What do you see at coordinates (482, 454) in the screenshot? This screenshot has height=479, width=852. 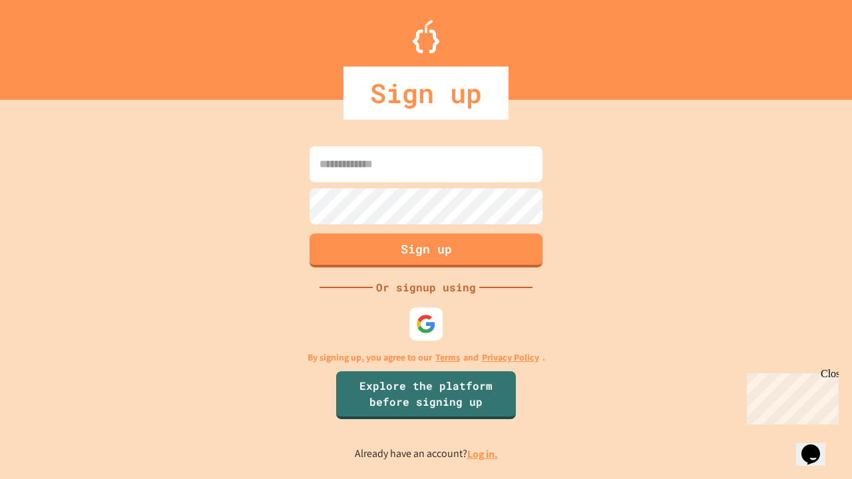 I see `a: Log in.` at bounding box center [482, 454].